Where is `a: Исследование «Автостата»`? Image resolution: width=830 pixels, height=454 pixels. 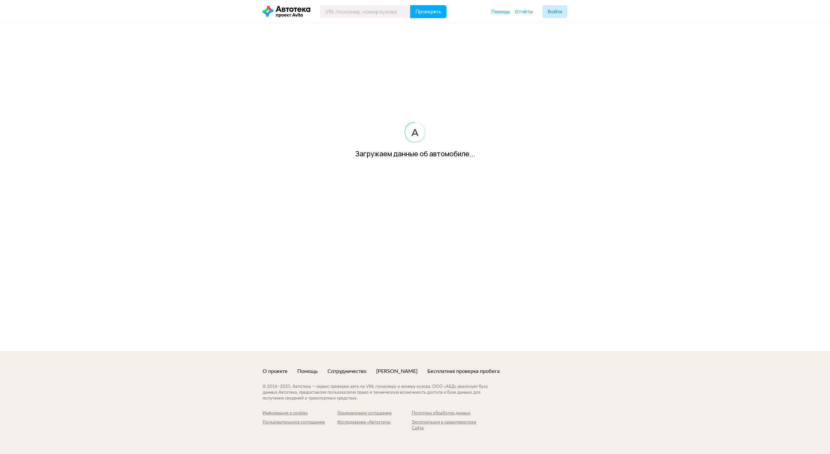
a: Исследование «Автостата» is located at coordinates (374, 425).